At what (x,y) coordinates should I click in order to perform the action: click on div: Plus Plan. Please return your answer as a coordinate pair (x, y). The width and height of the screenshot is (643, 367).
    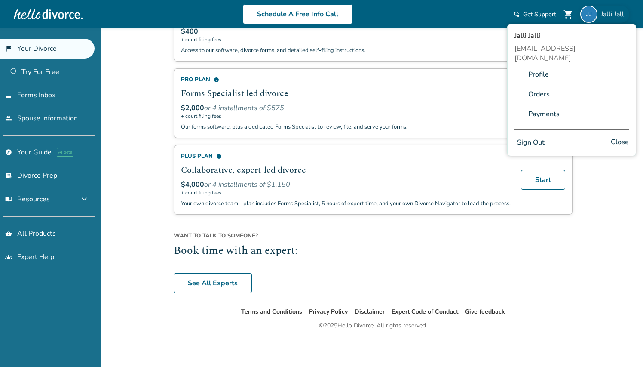
    Looking at the image, I should click on (346, 156).